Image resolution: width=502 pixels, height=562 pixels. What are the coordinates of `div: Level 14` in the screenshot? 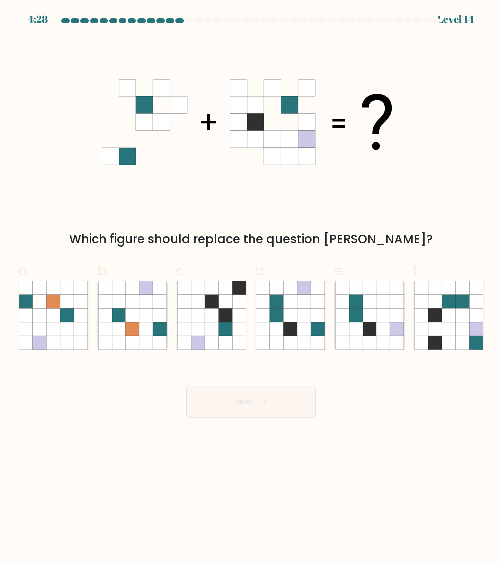 It's located at (455, 19).